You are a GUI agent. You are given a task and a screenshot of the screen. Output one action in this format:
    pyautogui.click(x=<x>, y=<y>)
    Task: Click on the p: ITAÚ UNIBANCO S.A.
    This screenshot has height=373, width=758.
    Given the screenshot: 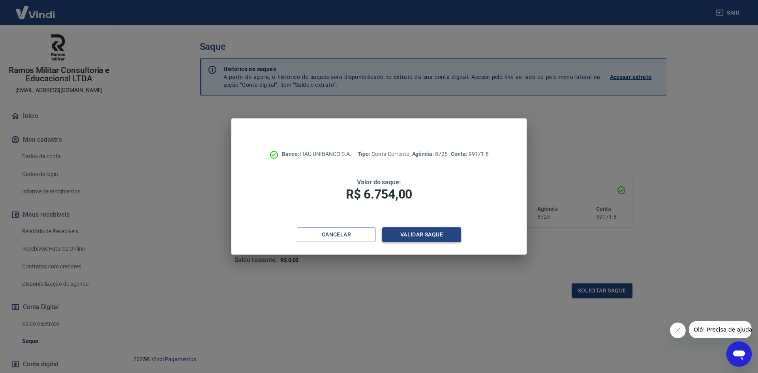 What is the action you would take?
    pyautogui.click(x=316, y=154)
    